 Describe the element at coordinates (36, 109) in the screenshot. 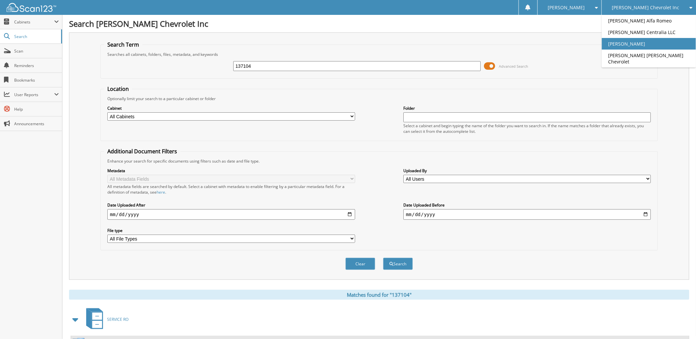

I see `span: Help` at that location.